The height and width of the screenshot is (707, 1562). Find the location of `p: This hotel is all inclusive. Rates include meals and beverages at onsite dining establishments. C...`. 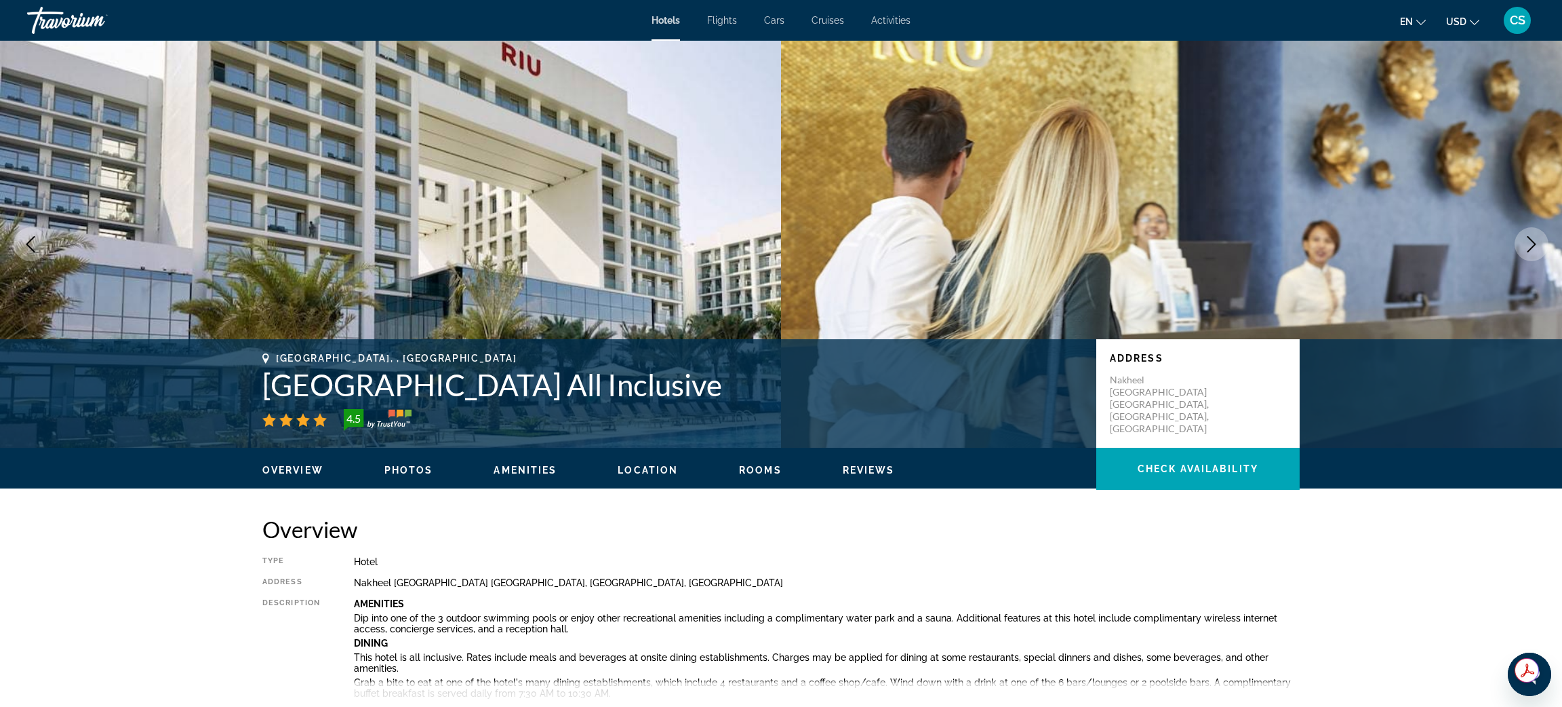

p: This hotel is all inclusive. Rates include meals and beverages at onsite dining establishments. C... is located at coordinates (827, 662).